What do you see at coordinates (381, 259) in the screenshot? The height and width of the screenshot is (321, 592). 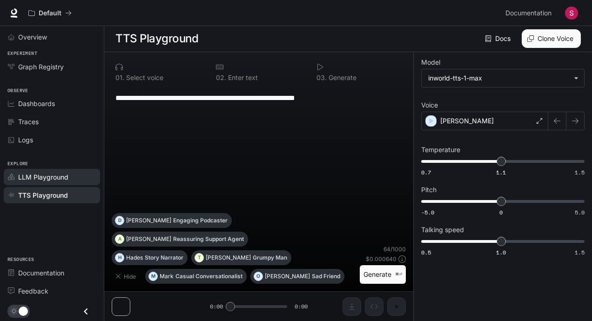 I see `p: $ 0.000640` at bounding box center [381, 259].